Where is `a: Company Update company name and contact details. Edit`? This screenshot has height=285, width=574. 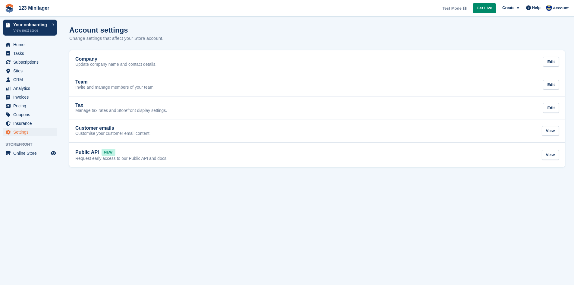
a: Company Update company name and contact details. Edit is located at coordinates (317, 62).